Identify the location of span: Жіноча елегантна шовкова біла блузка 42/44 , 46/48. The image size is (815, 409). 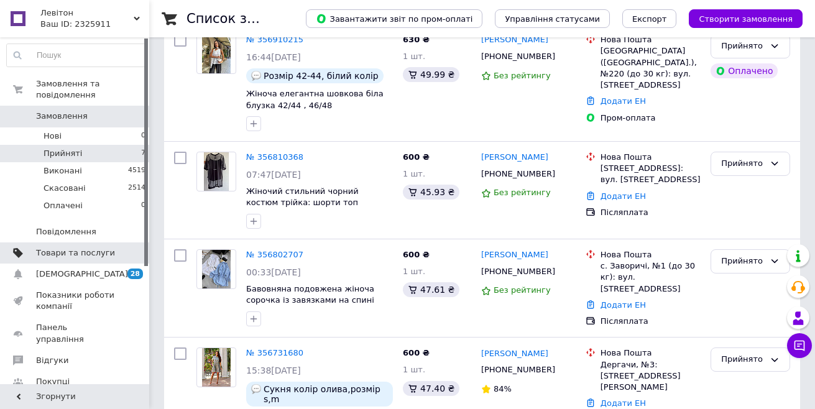
(315, 99).